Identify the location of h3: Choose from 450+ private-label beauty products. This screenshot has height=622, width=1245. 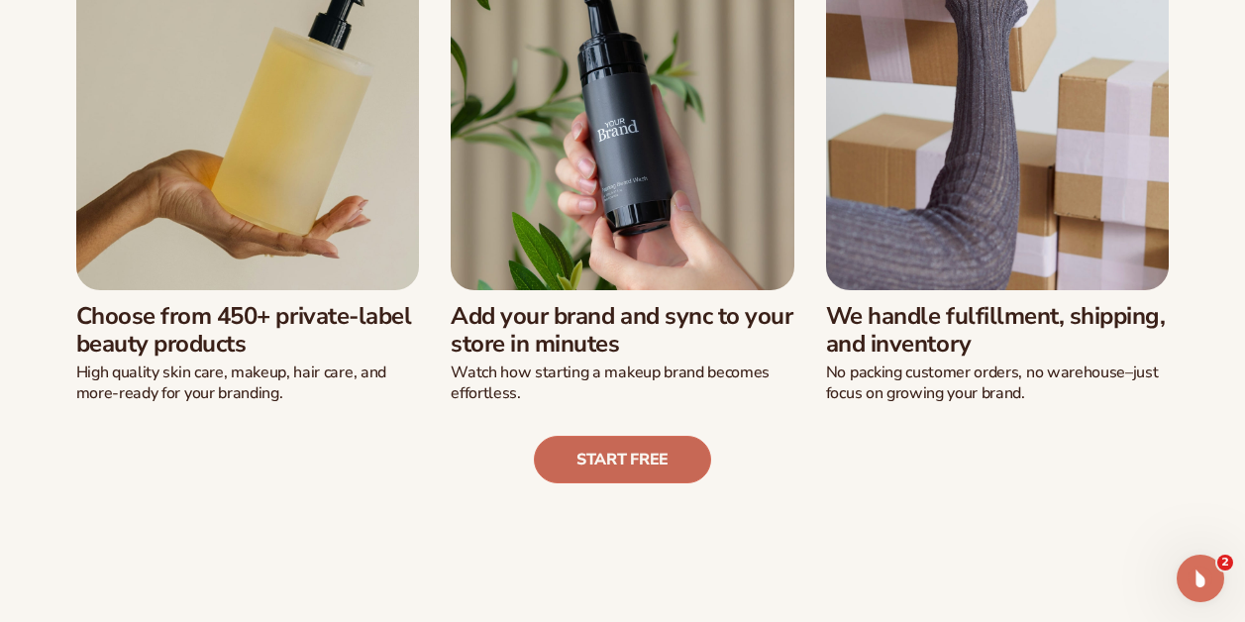
(248, 331).